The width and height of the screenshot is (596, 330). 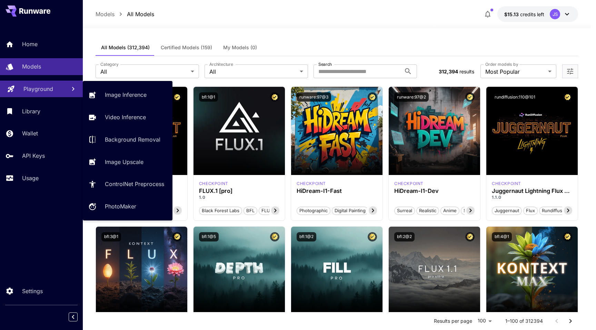 I want to click on p: Video Inference, so click(x=125, y=117).